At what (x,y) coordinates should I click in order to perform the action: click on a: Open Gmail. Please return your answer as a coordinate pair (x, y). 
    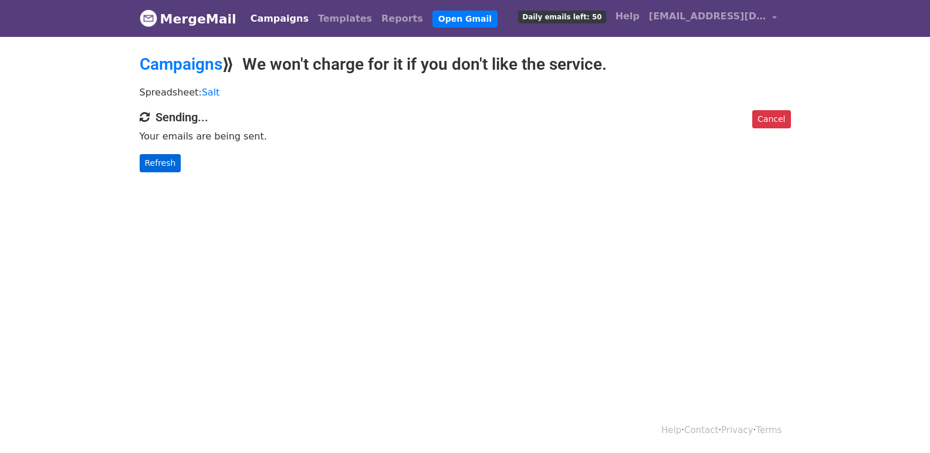
    Looking at the image, I should click on (465, 19).